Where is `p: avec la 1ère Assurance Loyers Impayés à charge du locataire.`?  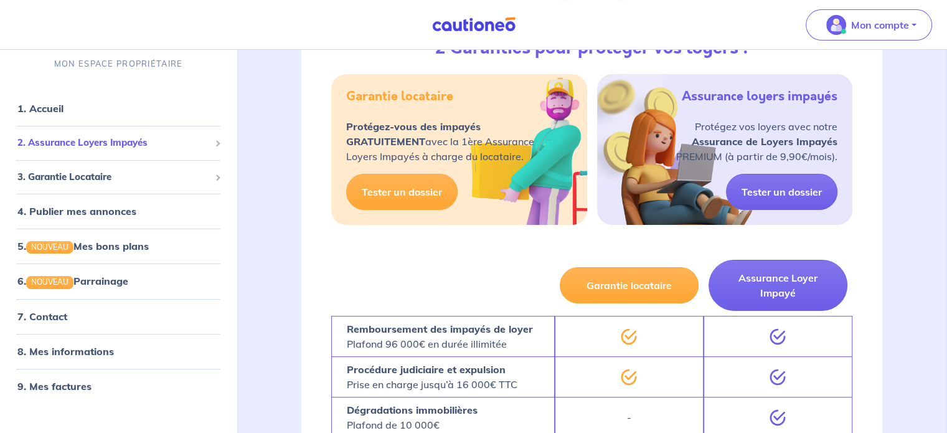
p: avec la 1ère Assurance Loyers Impayés à charge du locataire. is located at coordinates (440, 141).